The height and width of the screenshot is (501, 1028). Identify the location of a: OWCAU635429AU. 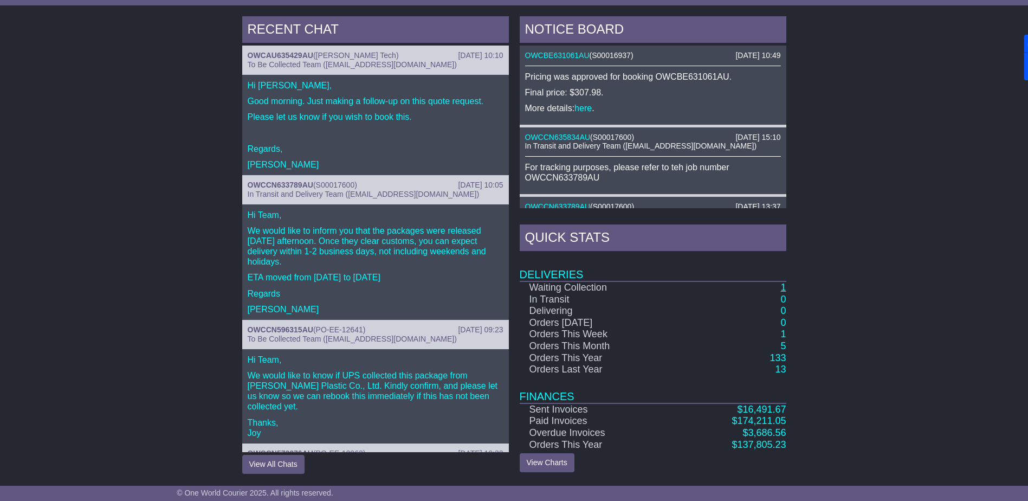
(280, 55).